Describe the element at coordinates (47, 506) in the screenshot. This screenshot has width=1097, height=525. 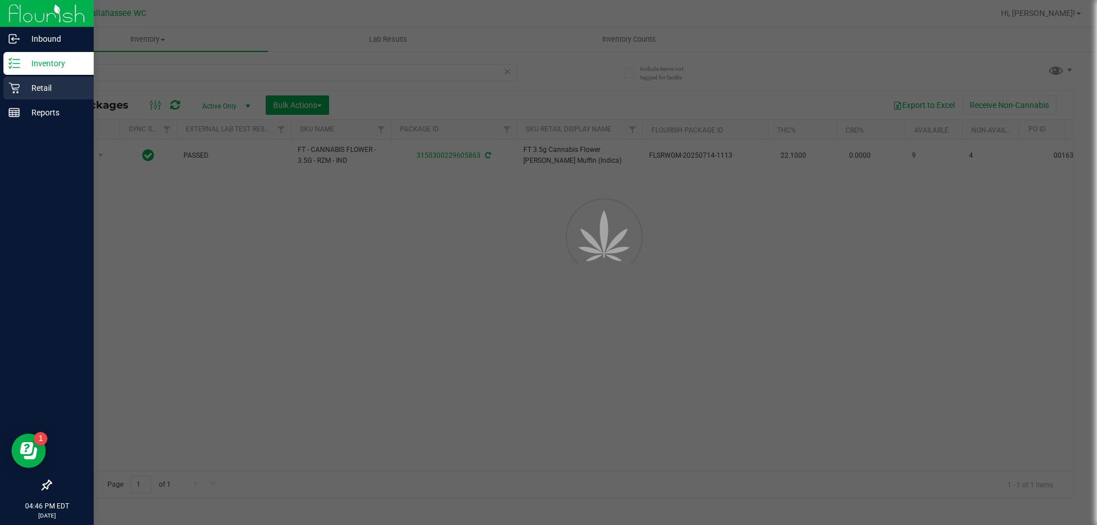
I see `p: 04:46 PM EDT` at that location.